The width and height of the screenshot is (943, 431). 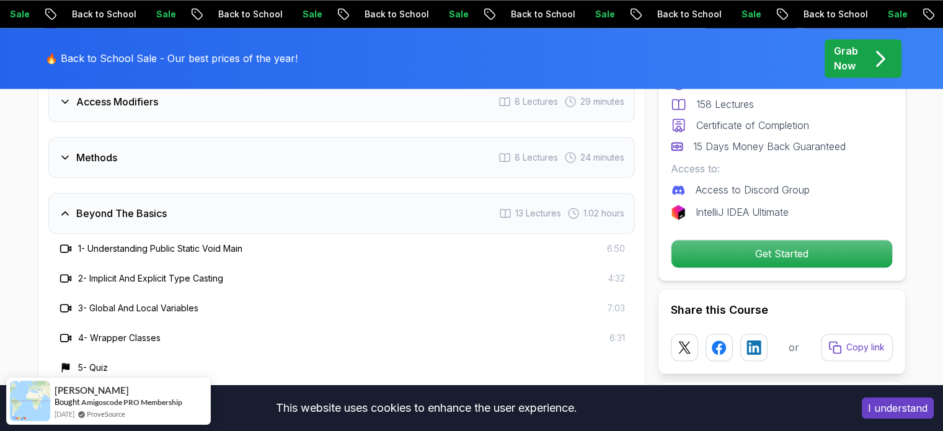 What do you see at coordinates (846, 58) in the screenshot?
I see `p: Grab Now` at bounding box center [846, 58].